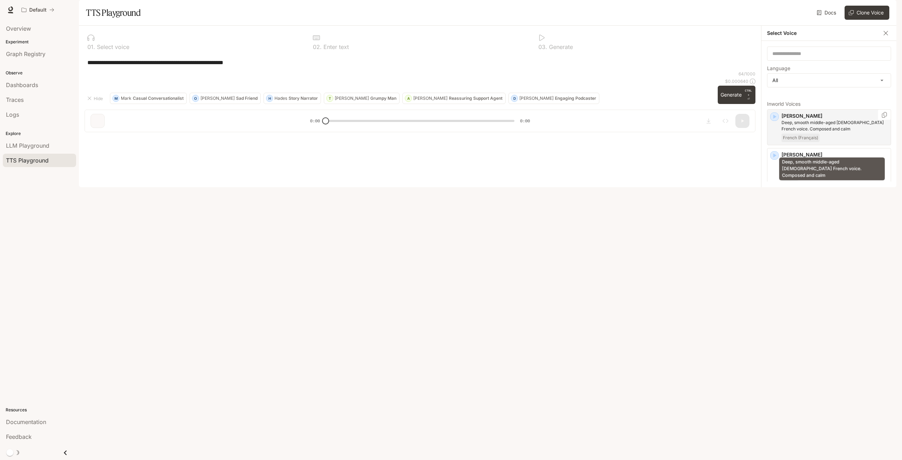  I want to click on p: Deep, smooth middle-aged male French voice. Composed and calm, so click(834, 126).